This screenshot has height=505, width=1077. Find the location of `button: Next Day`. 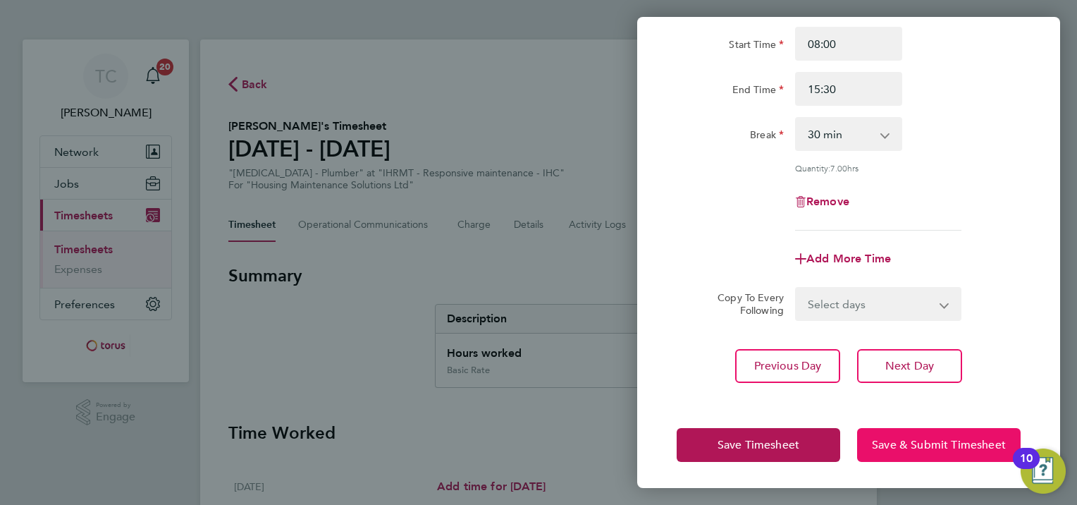

button: Next Day is located at coordinates (909, 366).